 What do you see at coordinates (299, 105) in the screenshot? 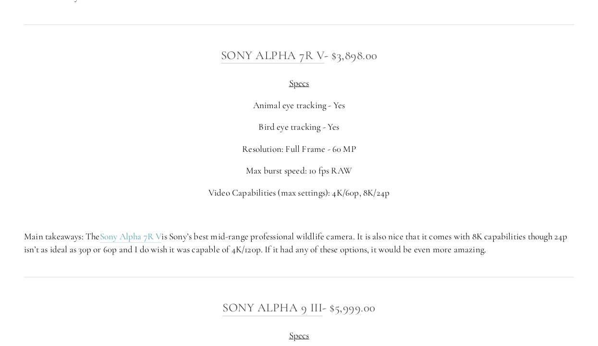
I see `p: Animal eye tracking - Yes` at bounding box center [299, 105].